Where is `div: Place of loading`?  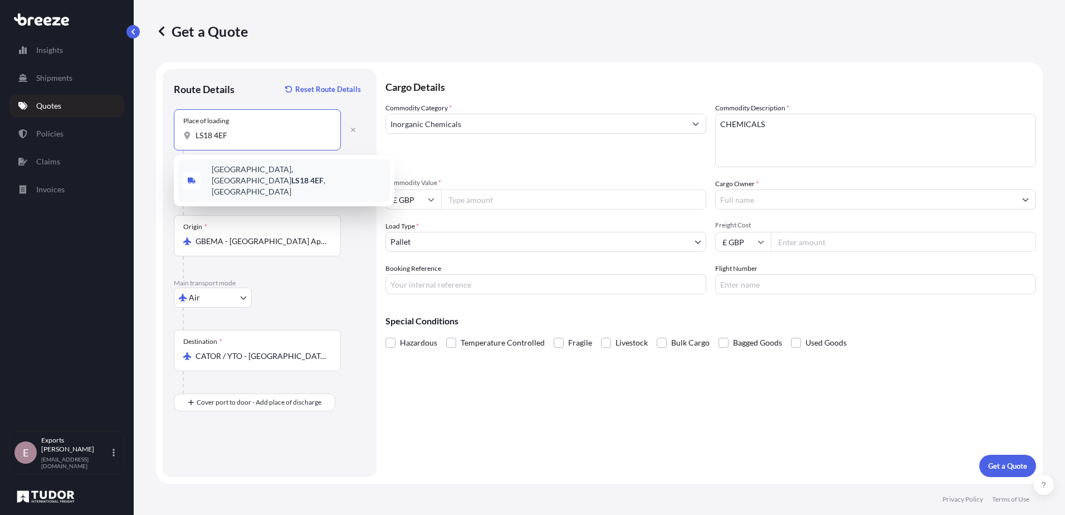 div: Place of loading is located at coordinates (206, 121).